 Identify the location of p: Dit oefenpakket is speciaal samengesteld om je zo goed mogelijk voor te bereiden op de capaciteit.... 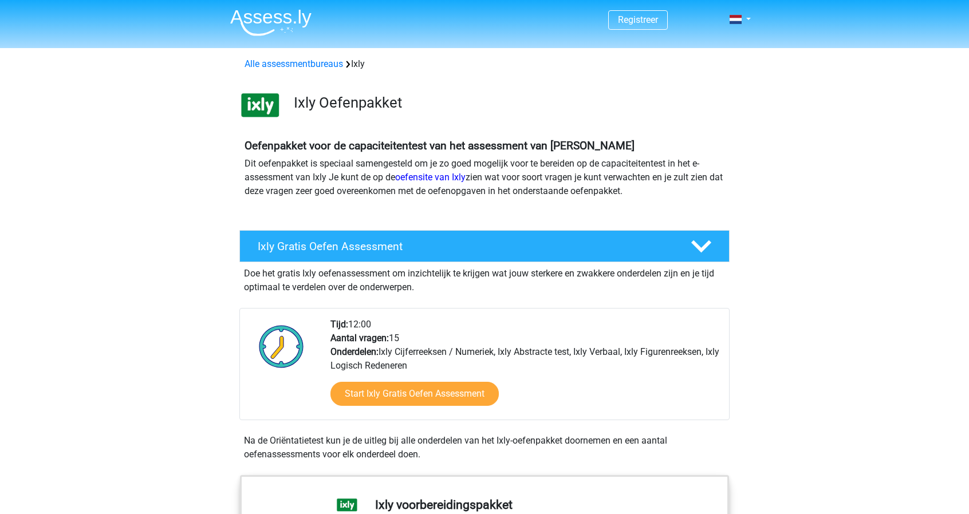
(485, 178).